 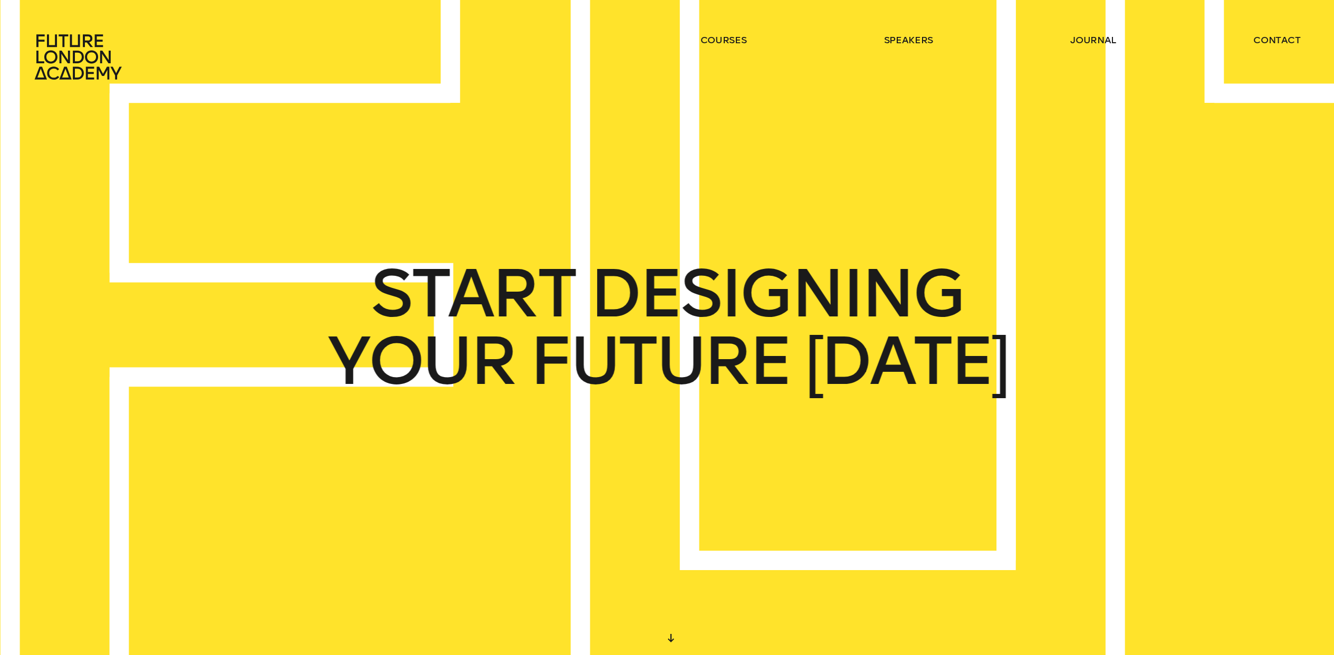 What do you see at coordinates (724, 40) in the screenshot?
I see `a: courses` at bounding box center [724, 40].